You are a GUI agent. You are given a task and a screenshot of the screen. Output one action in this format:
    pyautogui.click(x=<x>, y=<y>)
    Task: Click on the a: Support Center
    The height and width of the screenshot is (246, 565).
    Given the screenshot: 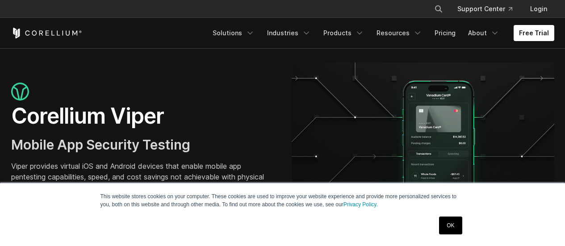 What is the action you would take?
    pyautogui.click(x=485, y=9)
    